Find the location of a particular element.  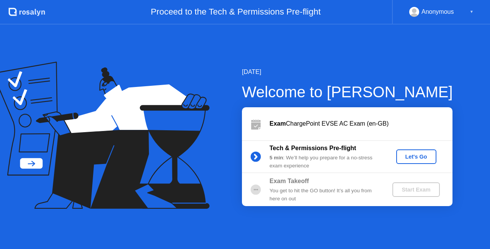

b: Exam Takeoff is located at coordinates (289, 181).